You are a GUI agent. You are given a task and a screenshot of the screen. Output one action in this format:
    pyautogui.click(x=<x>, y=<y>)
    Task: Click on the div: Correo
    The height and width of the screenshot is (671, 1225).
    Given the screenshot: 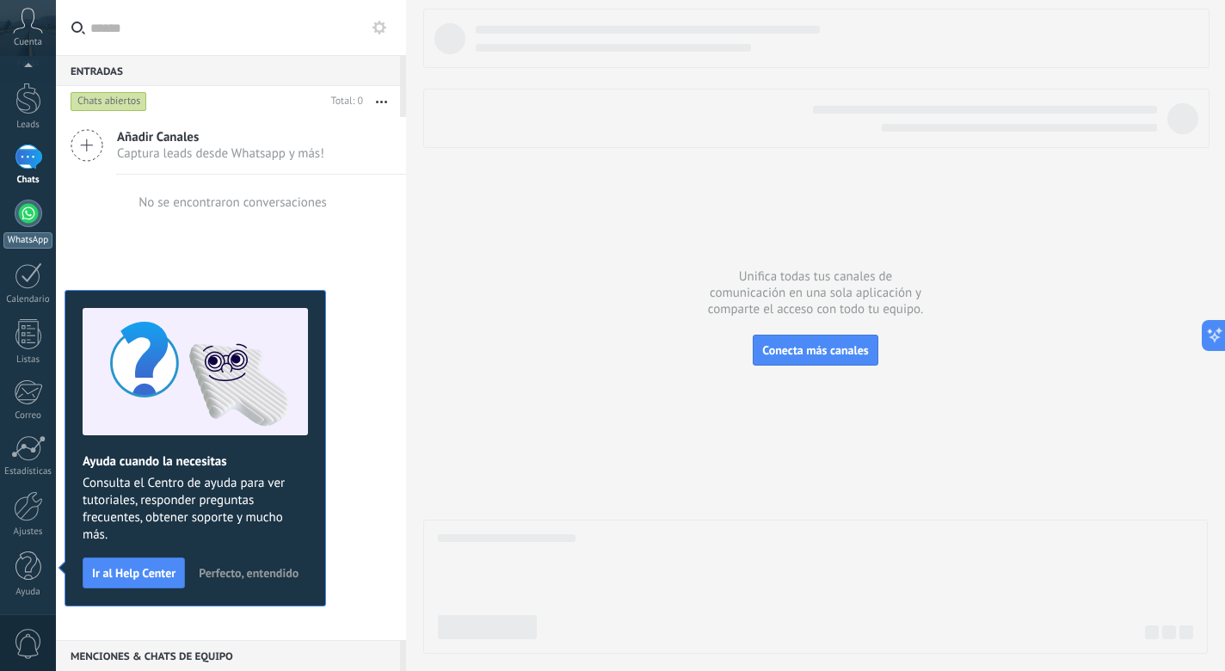 What is the action you would take?
    pyautogui.click(x=28, y=416)
    